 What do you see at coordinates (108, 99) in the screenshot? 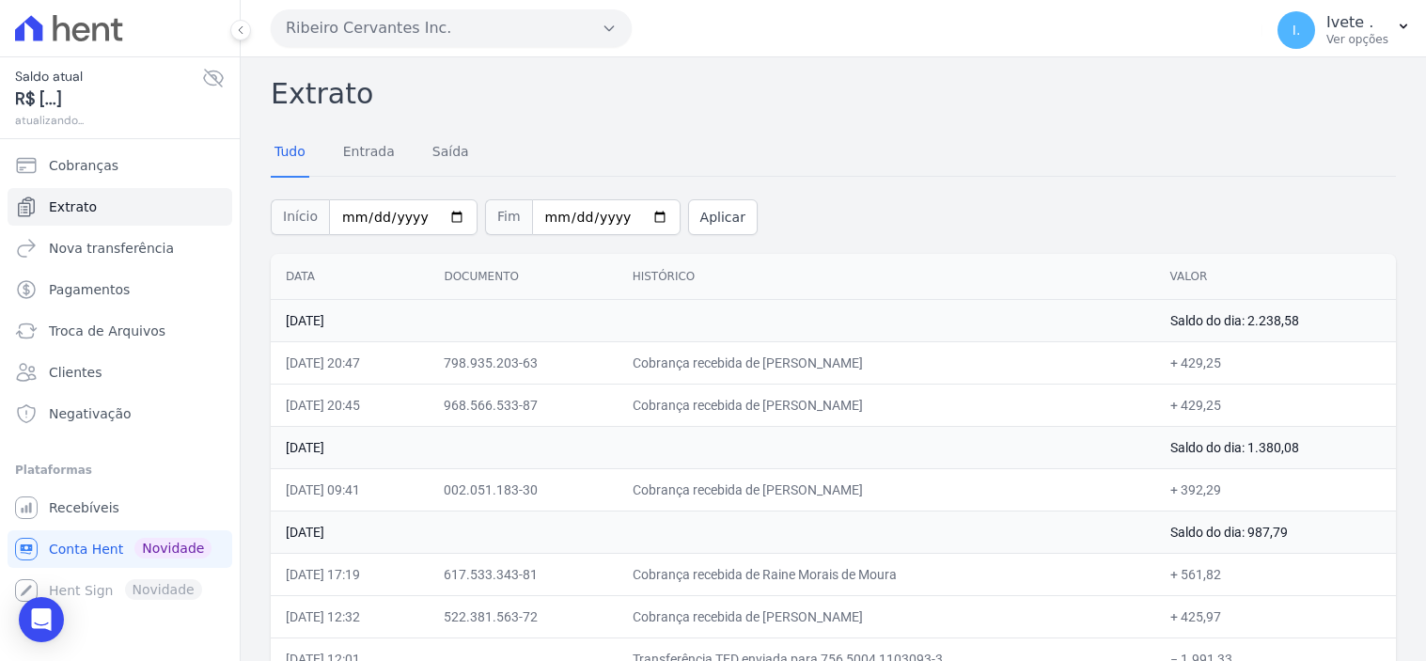
I see `span: R$ [...]` at bounding box center [108, 99].